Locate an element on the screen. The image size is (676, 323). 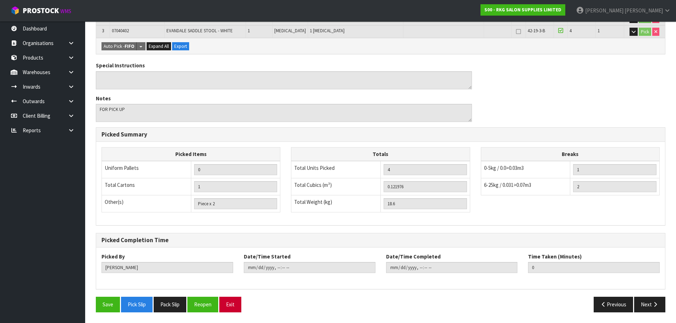
label: Picked By is located at coordinates (113, 257).